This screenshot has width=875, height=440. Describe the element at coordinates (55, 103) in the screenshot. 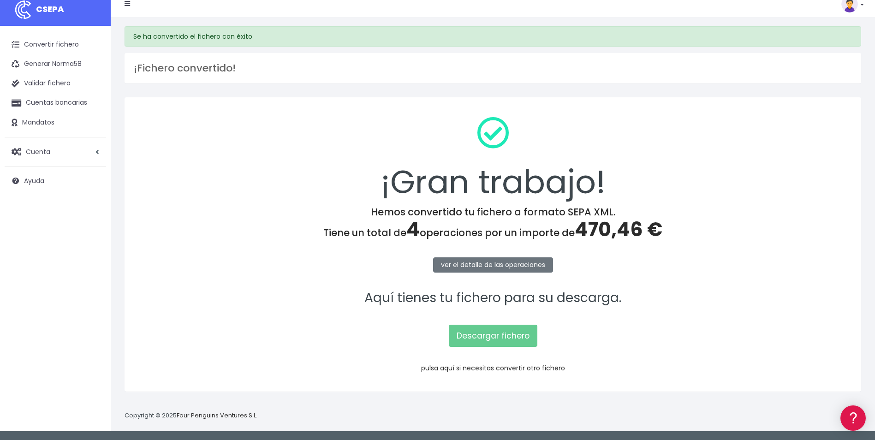

I see `a: Cuentas bancarias` at that location.